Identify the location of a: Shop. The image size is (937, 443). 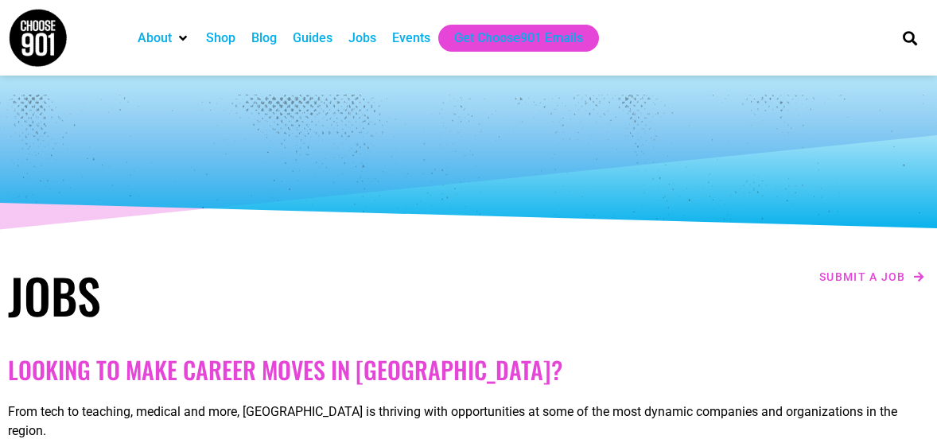
(220, 38).